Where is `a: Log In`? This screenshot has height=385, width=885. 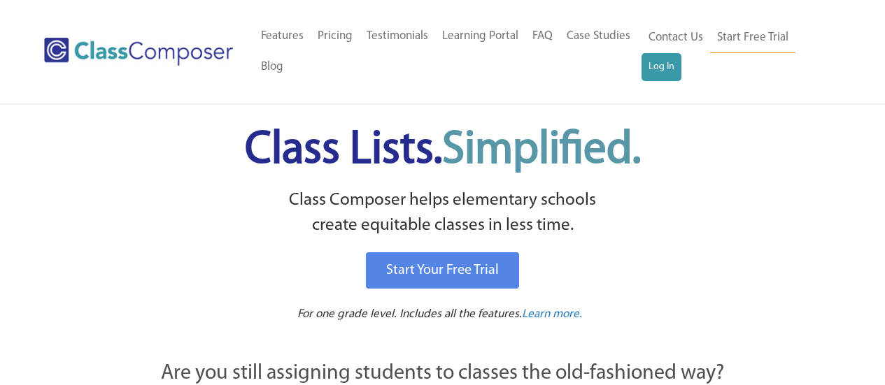 a: Log In is located at coordinates (661, 67).